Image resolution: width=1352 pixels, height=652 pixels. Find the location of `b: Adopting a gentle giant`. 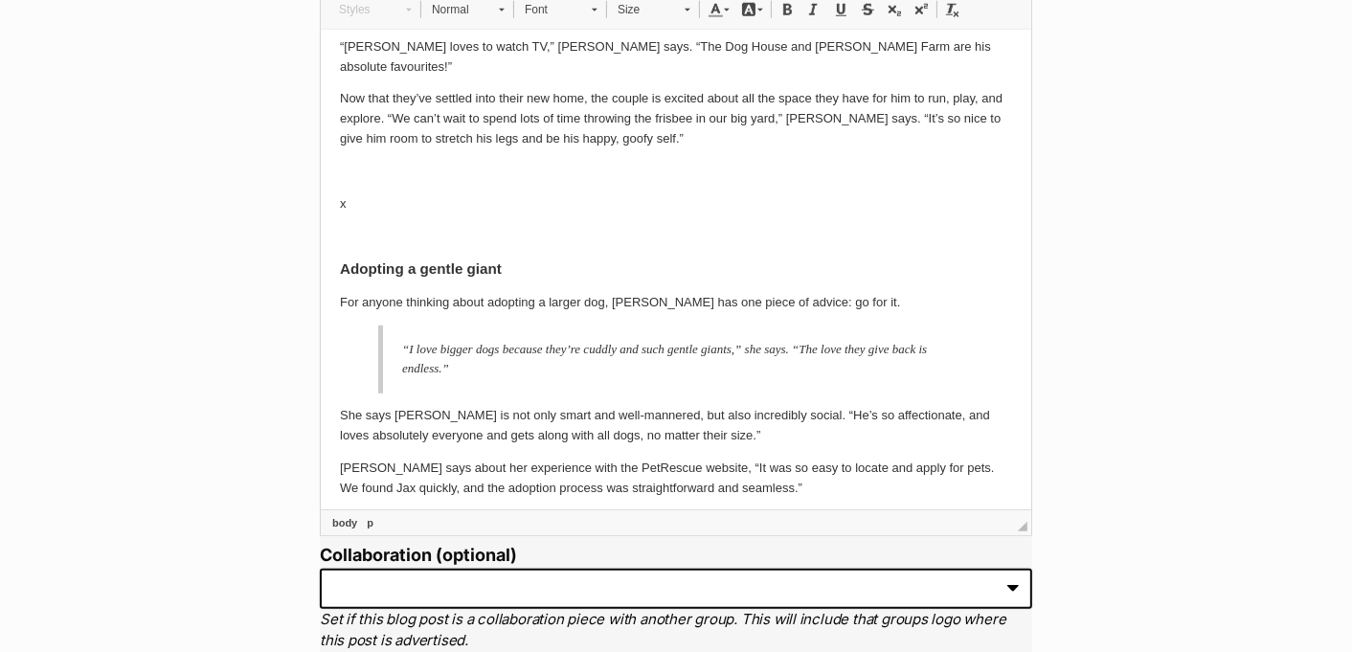

b: Adopting a gentle giant is located at coordinates (100, 237).